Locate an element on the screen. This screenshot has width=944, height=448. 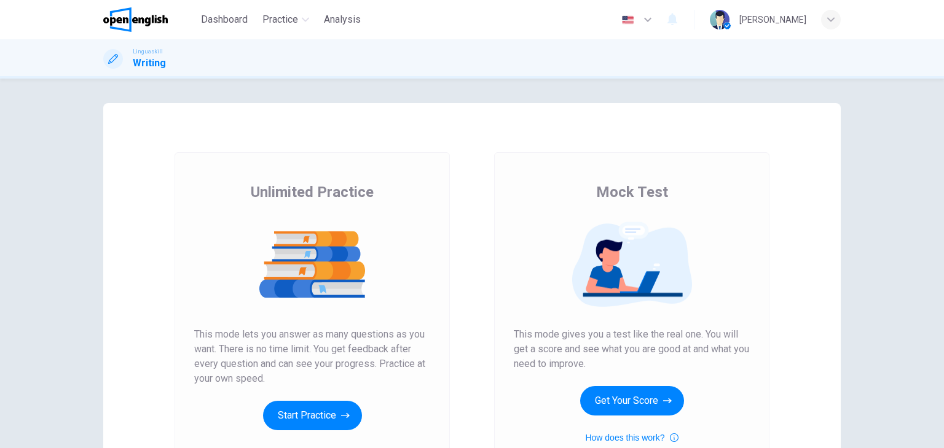
span: Practice is located at coordinates (280, 20).